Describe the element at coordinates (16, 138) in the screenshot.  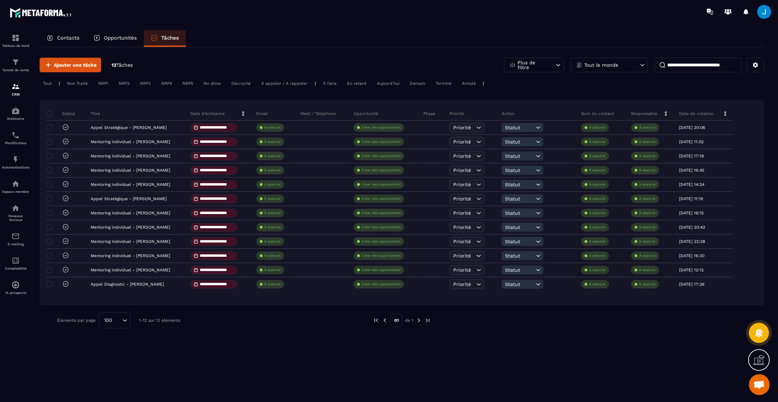
I see `a: schedulerschedulerPlanificateur` at that location.